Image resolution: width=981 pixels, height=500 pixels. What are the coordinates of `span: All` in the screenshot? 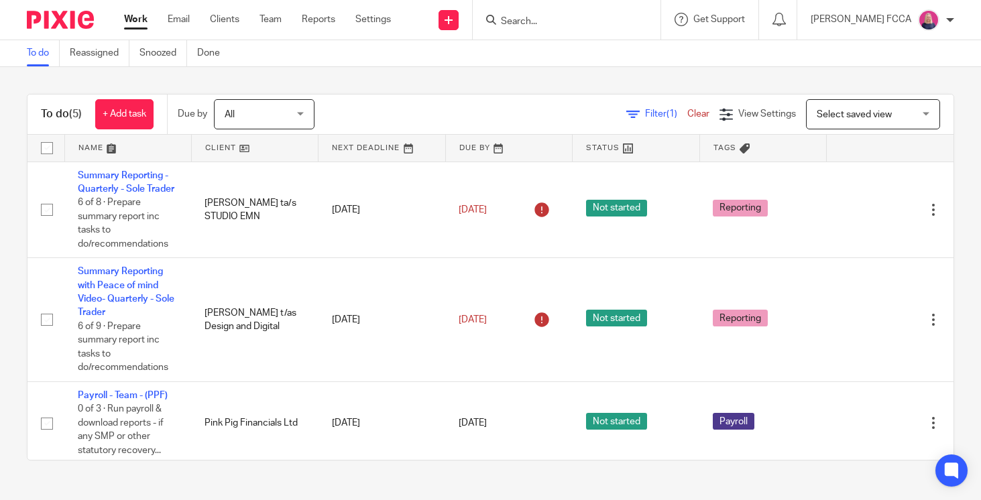 It's located at (229, 115).